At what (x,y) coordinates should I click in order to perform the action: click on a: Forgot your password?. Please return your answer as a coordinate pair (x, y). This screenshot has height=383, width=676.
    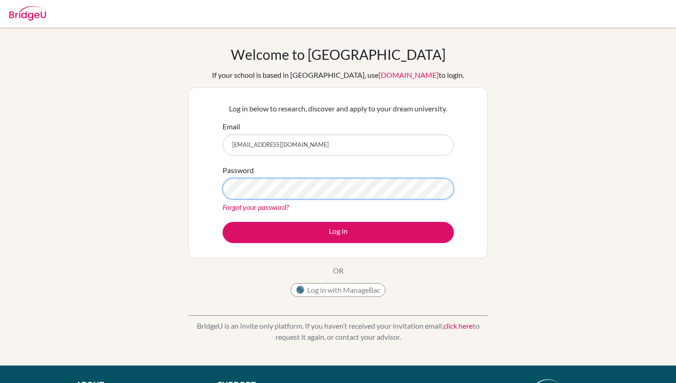
    Looking at the image, I should click on (256, 206).